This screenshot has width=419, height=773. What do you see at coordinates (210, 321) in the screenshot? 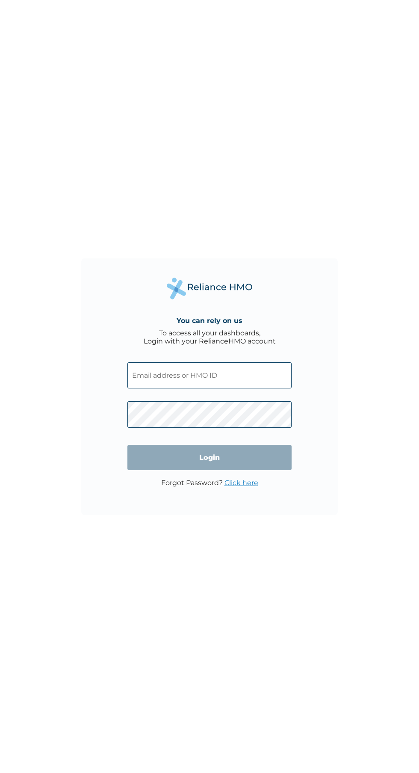
I see `h4: You can rely on us` at bounding box center [210, 321].